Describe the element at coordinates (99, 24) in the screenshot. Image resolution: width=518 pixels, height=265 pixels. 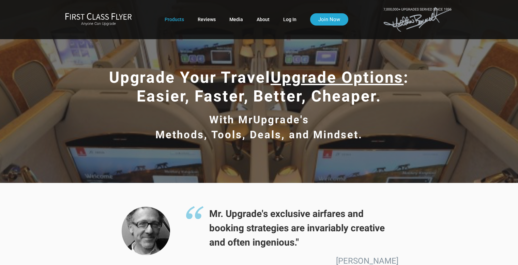
I see `small: Anyone Can Upgrade` at that location.